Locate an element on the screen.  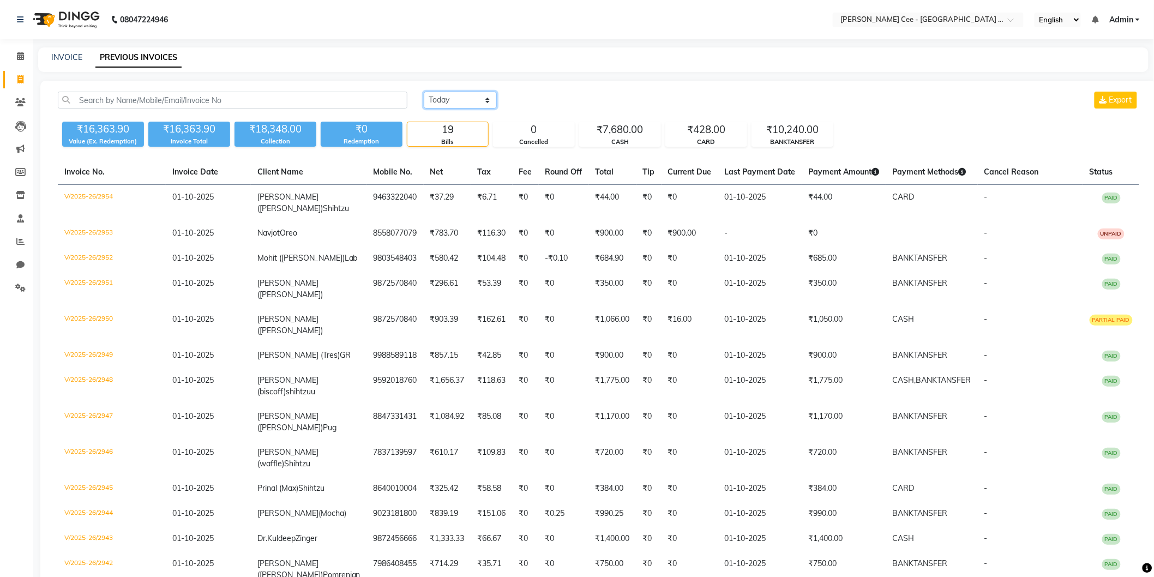
span: CASH, is located at coordinates (904, 380).